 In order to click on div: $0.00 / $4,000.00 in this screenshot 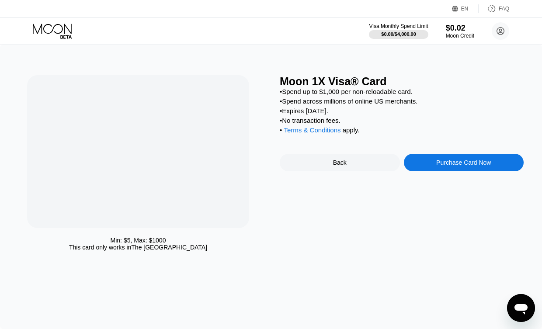, I will do `click(399, 34)`.